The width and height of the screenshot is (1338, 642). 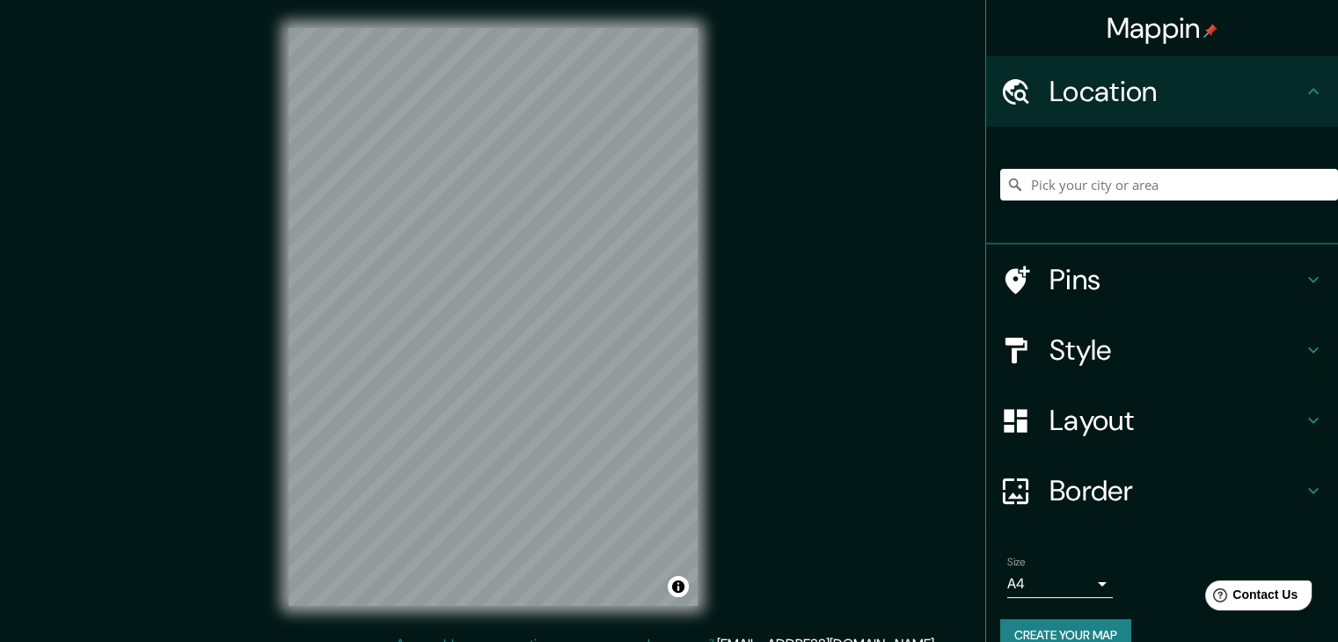 What do you see at coordinates (1162, 91) in the screenshot?
I see `div: Location` at bounding box center [1162, 91].